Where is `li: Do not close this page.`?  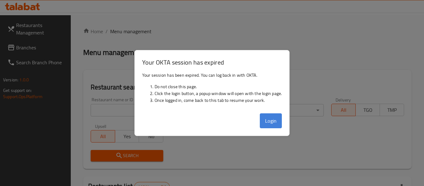
li: Do not close this page. is located at coordinates (218, 87).